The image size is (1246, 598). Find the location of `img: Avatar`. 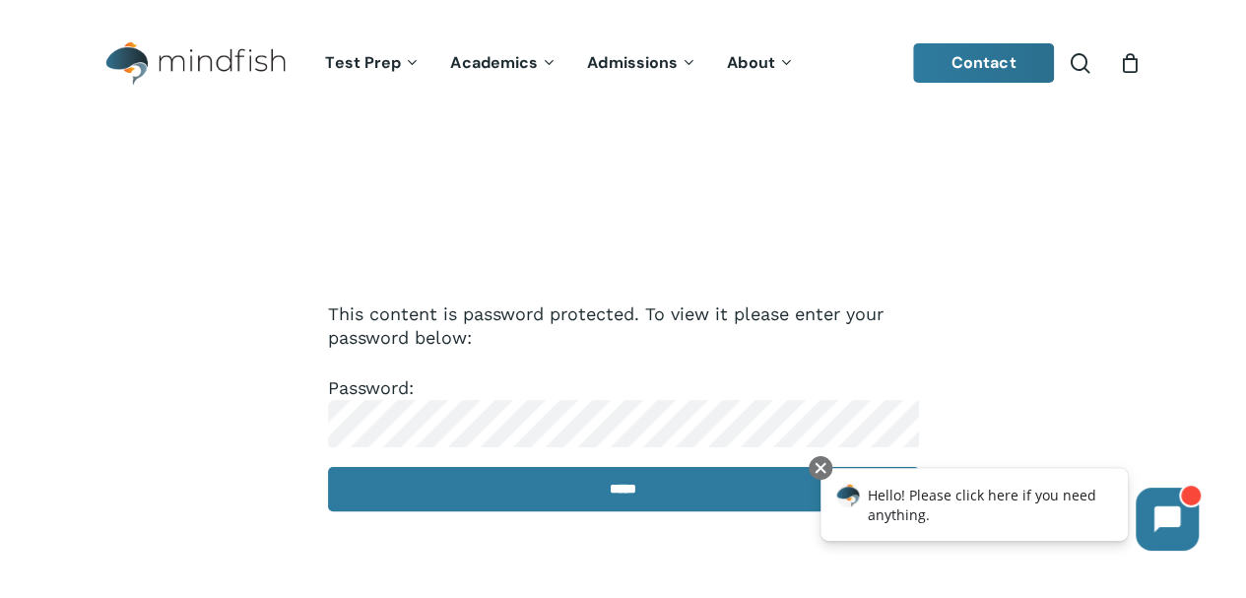

img: Avatar is located at coordinates (48, 43).